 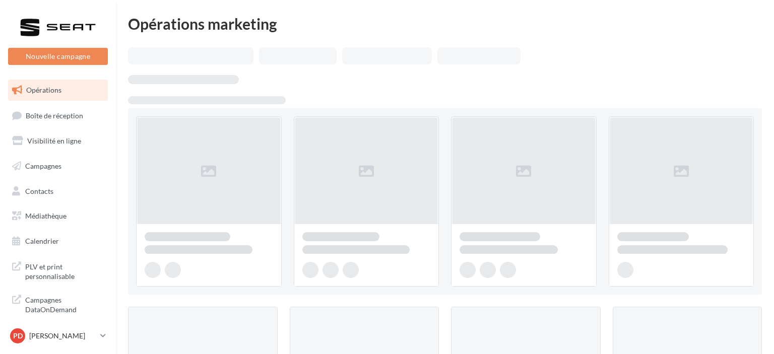 I want to click on a: Boîte de réception, so click(x=58, y=115).